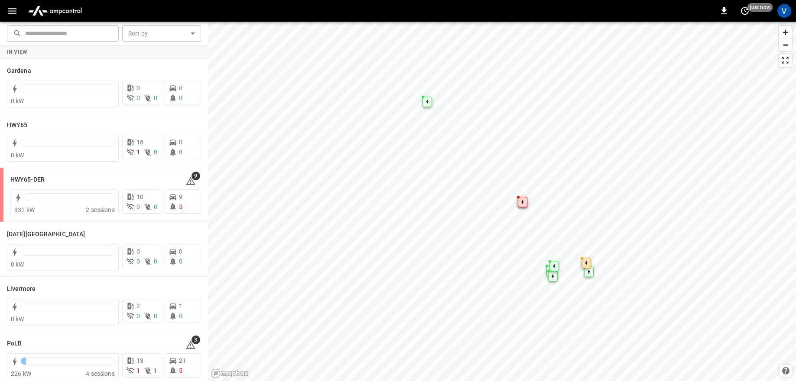 Image resolution: width=796 pixels, height=381 pixels. What do you see at coordinates (785, 32) in the screenshot?
I see `span: Zoom in` at bounding box center [785, 32].